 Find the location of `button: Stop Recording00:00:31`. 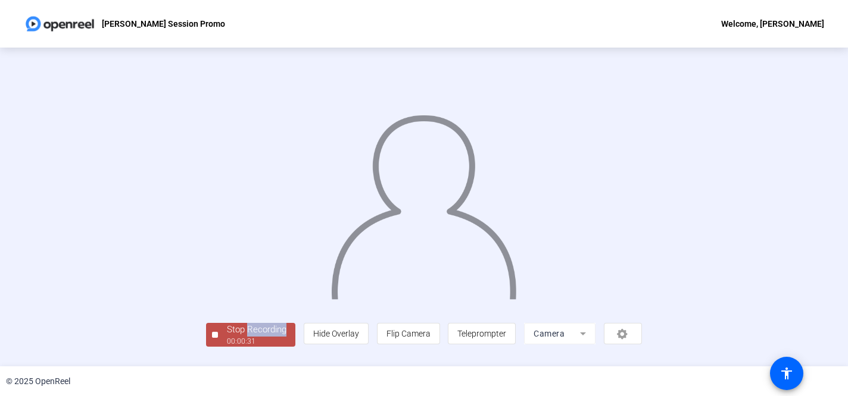

button: Stop Recording00:00:31 is located at coordinates (251, 335).